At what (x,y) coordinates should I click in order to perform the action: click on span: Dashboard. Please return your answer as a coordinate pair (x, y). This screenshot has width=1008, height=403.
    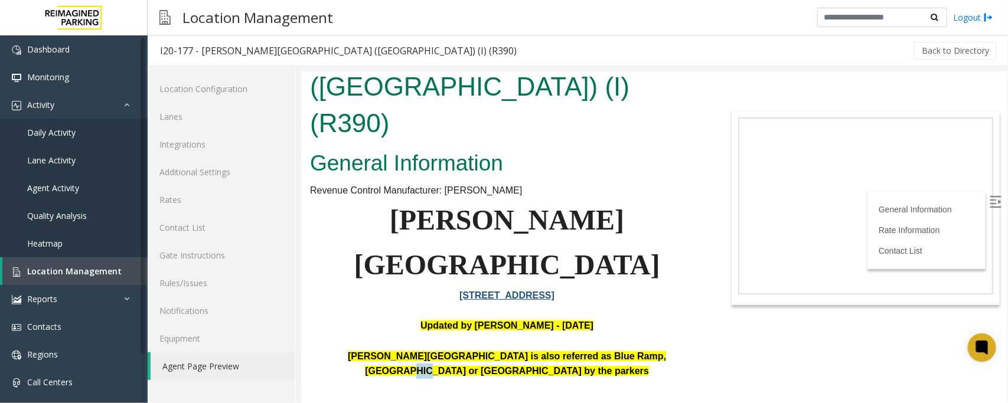
    Looking at the image, I should click on (48, 49).